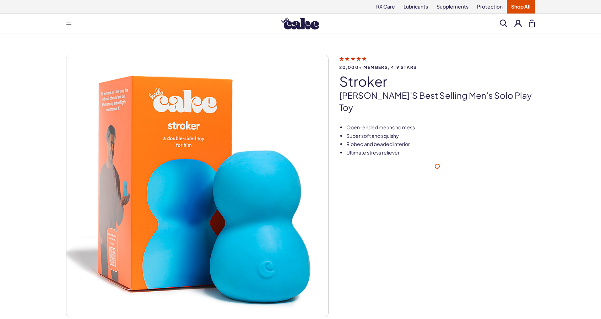  I want to click on li: Ultimate stress reliever, so click(440, 153).